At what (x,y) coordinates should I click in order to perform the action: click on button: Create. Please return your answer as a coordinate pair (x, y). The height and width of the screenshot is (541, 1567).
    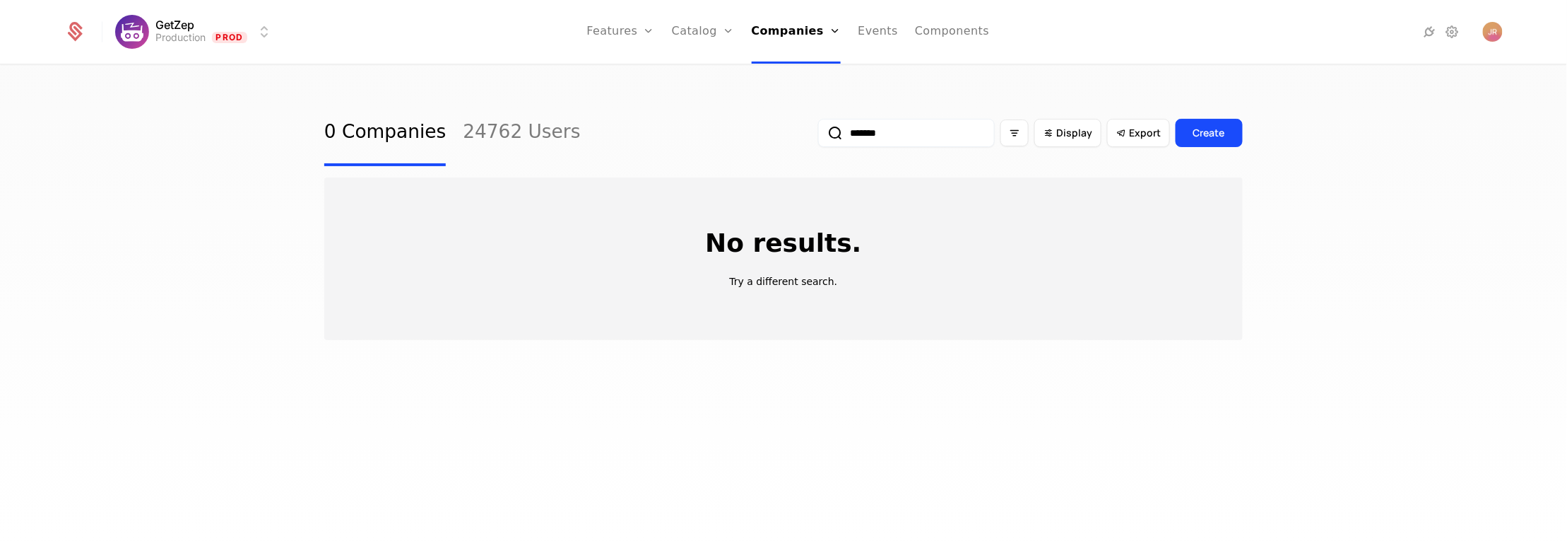
    Looking at the image, I should click on (1209, 133).